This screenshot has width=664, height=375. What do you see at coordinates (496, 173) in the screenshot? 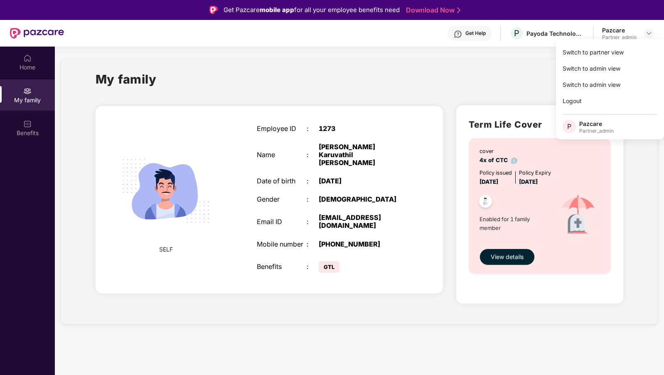
I see `div: Policy issued` at bounding box center [496, 173].